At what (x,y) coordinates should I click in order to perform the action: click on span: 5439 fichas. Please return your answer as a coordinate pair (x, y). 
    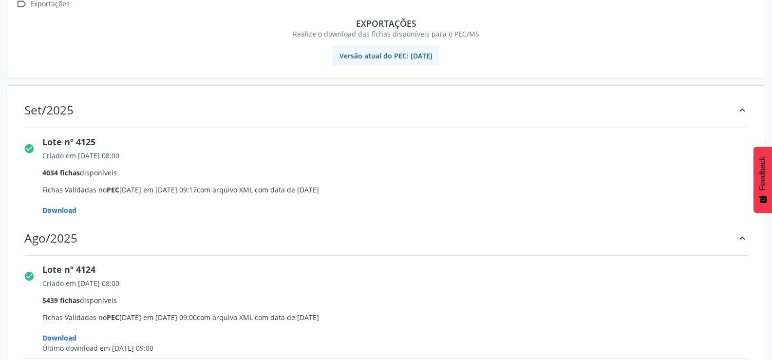
    Looking at the image, I should click on (61, 300).